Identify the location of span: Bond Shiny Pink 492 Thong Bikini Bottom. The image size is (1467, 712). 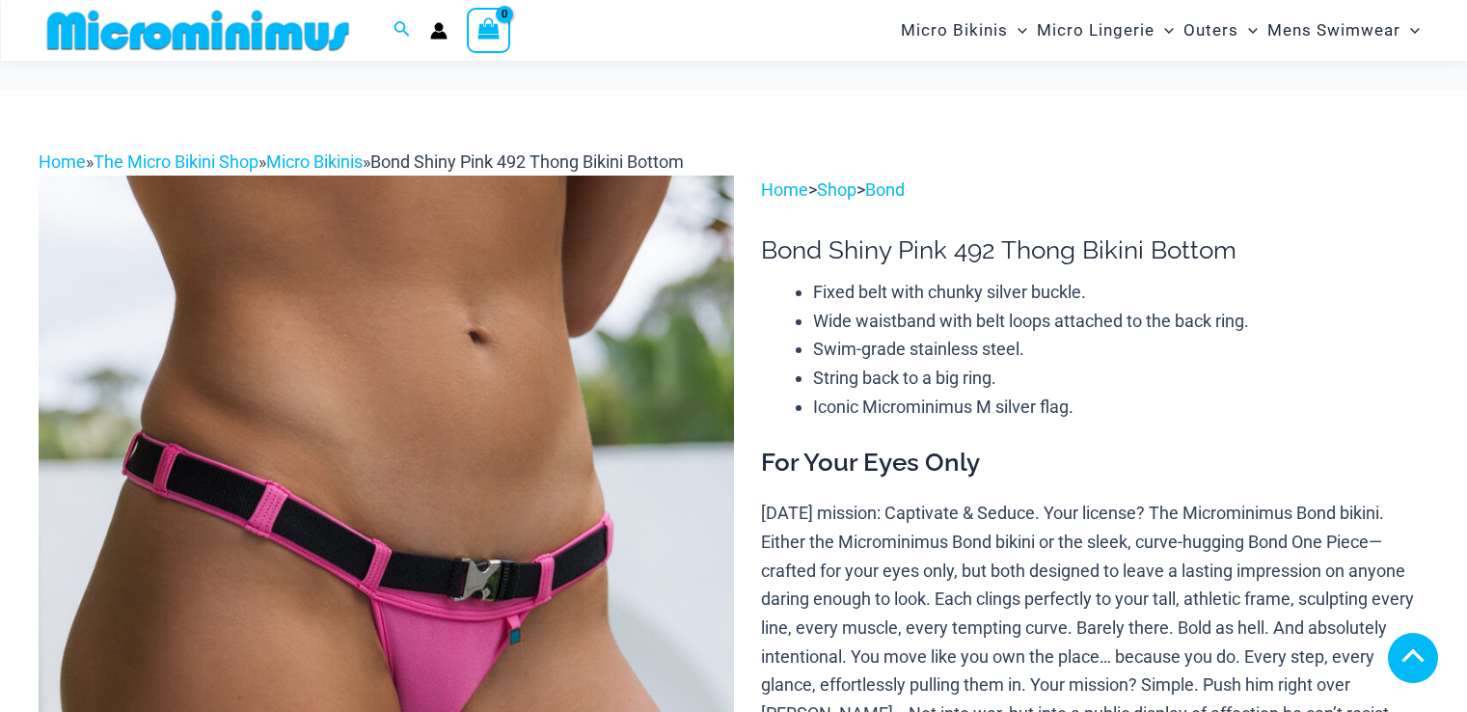
(527, 161).